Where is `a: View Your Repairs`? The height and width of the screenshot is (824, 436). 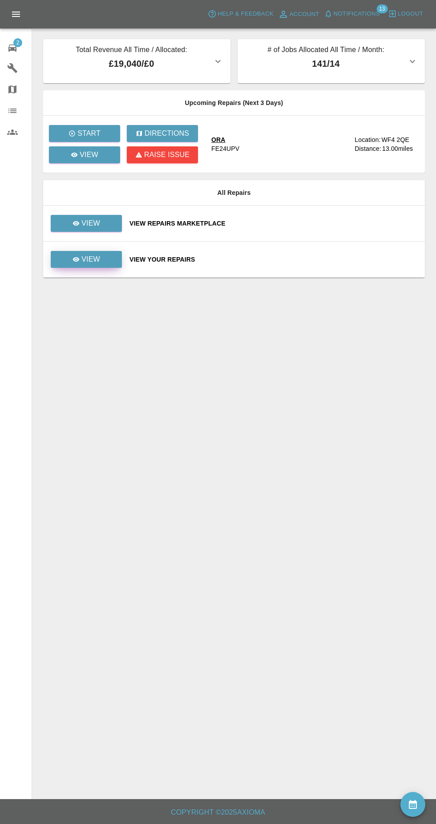 a: View Your Repairs is located at coordinates (273, 259).